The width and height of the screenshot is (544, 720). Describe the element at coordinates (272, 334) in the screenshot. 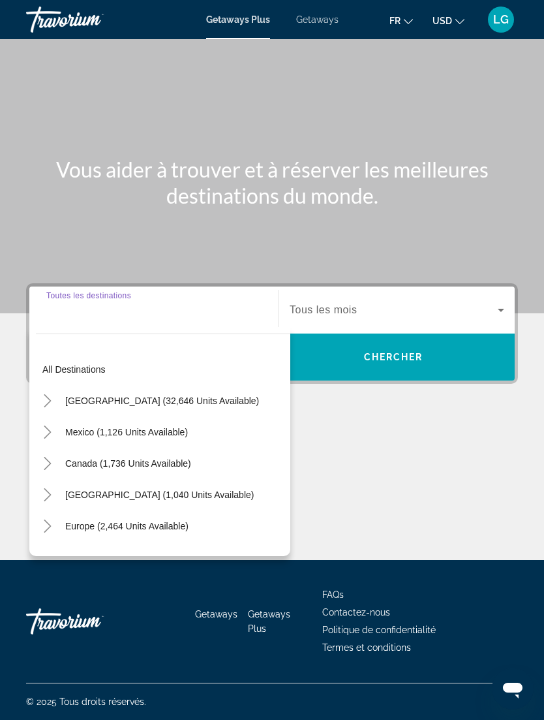

I see `div: Search widget` at that location.